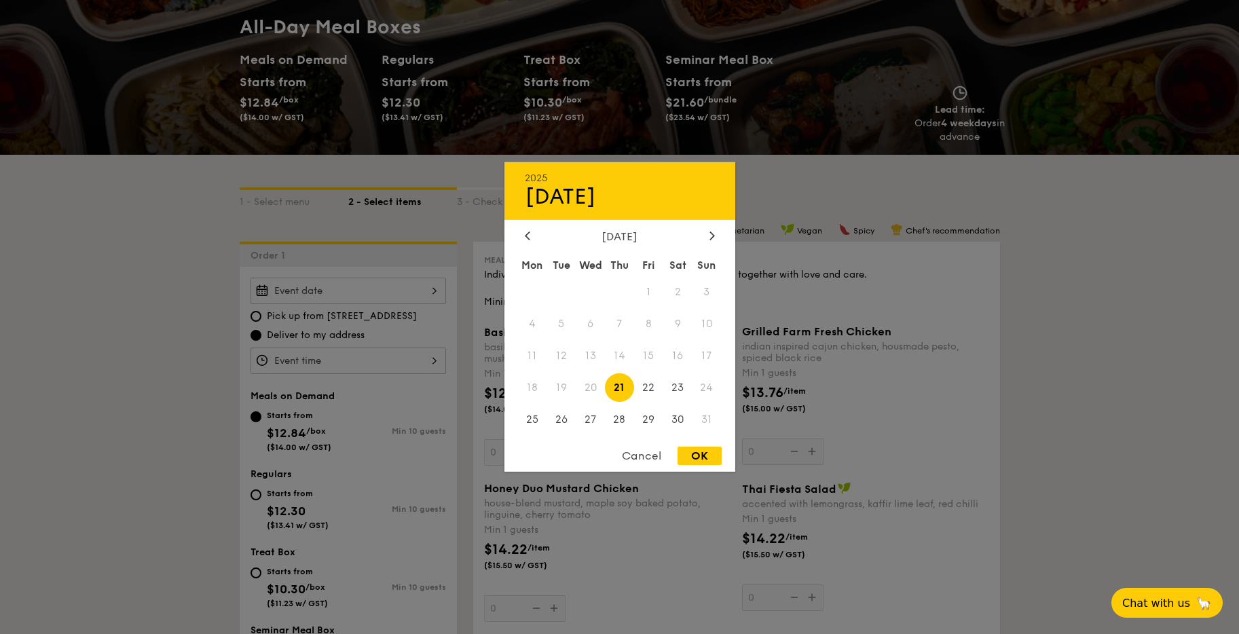 The image size is (1239, 634). What do you see at coordinates (619, 265) in the screenshot?
I see `div: Thu` at bounding box center [619, 265].